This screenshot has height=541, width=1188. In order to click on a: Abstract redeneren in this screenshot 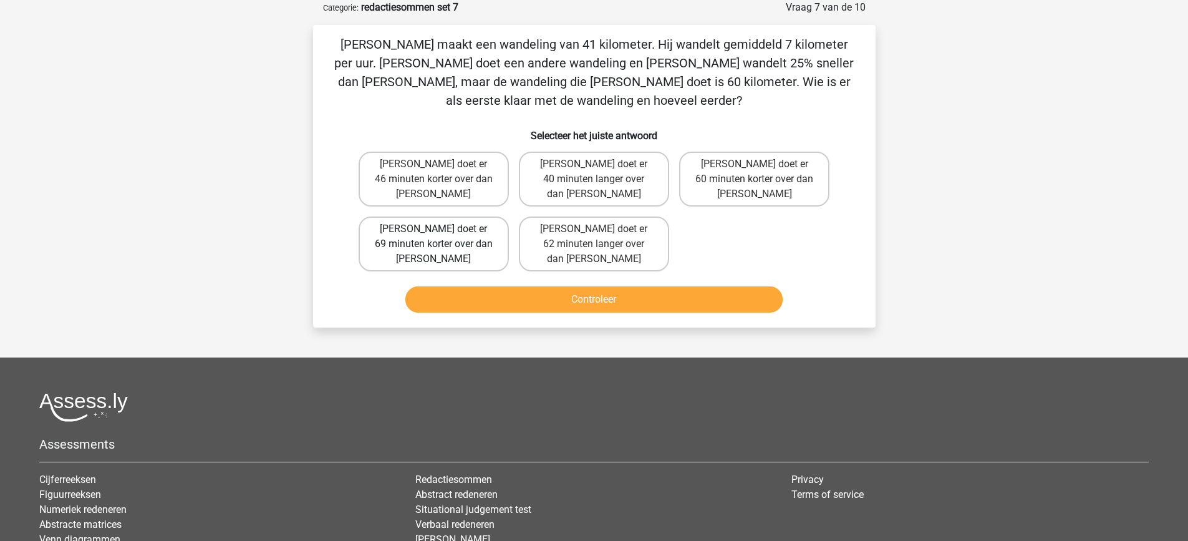, I will do `click(456, 494)`.